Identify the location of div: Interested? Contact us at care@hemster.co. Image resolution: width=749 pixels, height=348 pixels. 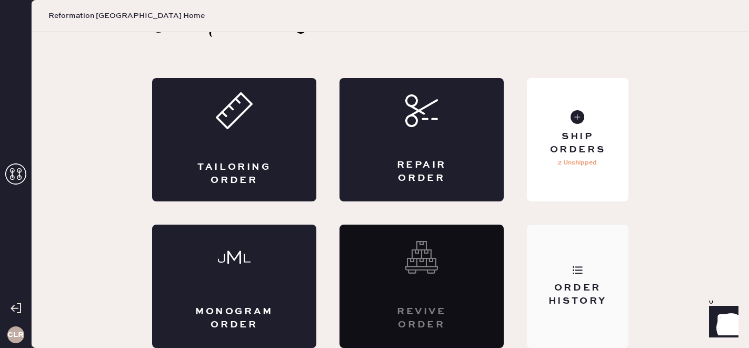
(422, 286).